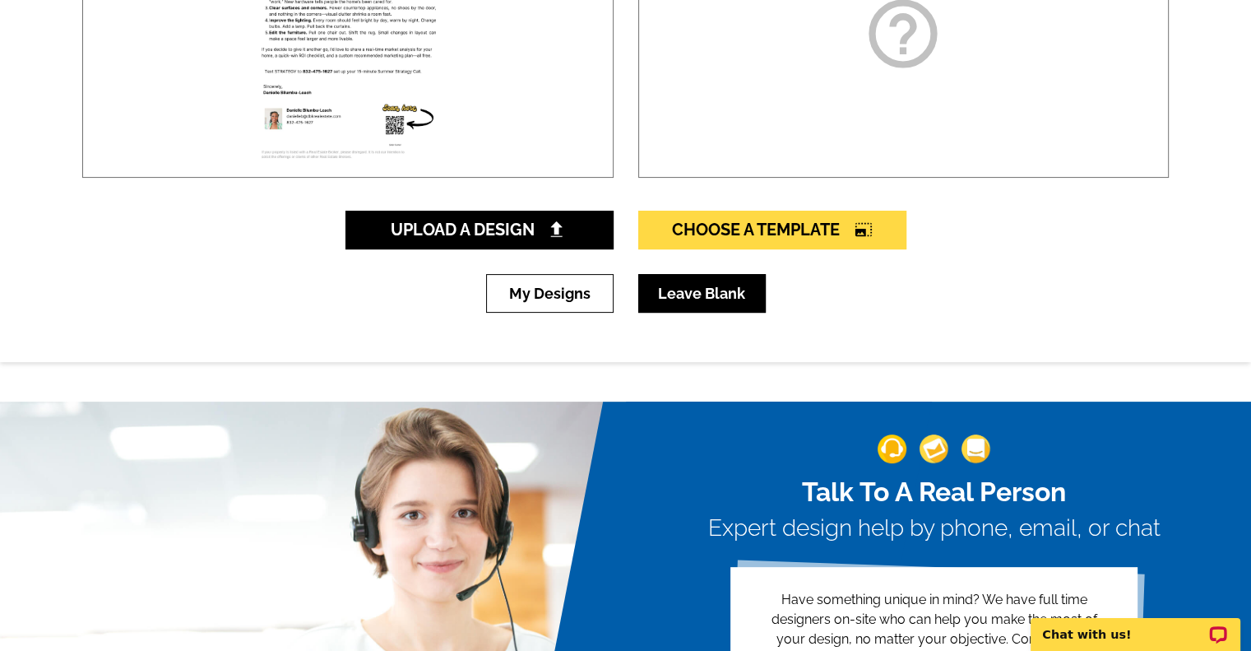 The image size is (1251, 651). I want to click on p: Chat with us!, so click(104, 35).